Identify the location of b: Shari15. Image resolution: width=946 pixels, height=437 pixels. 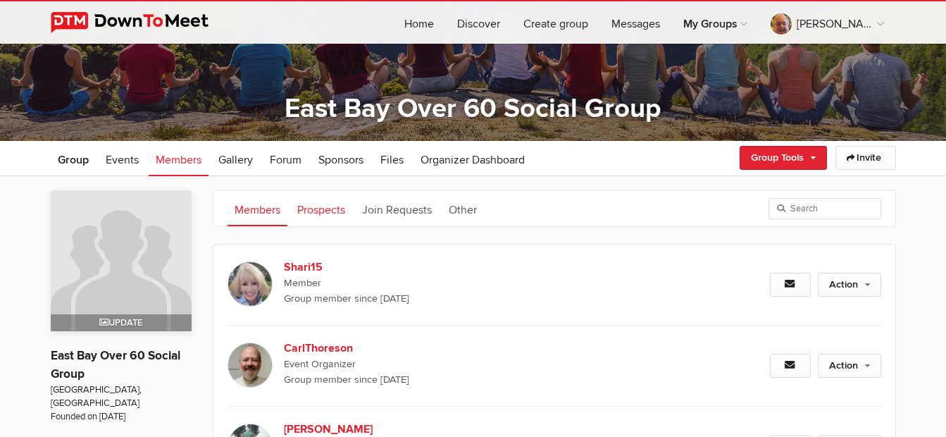
(404, 267).